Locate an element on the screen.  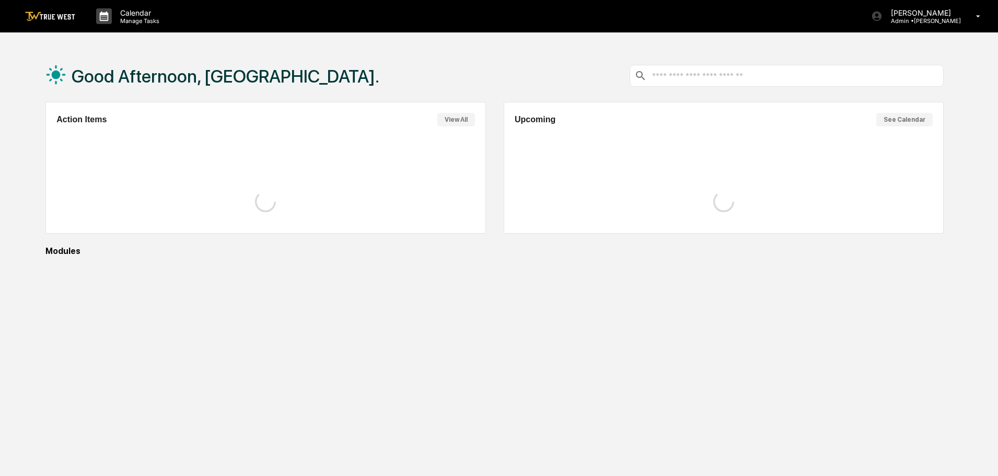
h2: Upcoming is located at coordinates (535, 120).